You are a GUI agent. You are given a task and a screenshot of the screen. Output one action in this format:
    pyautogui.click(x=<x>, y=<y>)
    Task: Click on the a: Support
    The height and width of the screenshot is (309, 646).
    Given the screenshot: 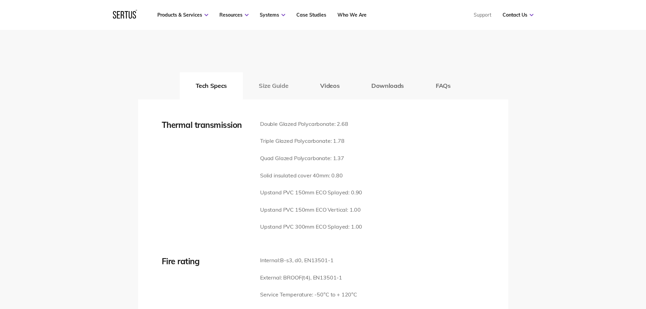 What is the action you would take?
    pyautogui.click(x=482, y=15)
    